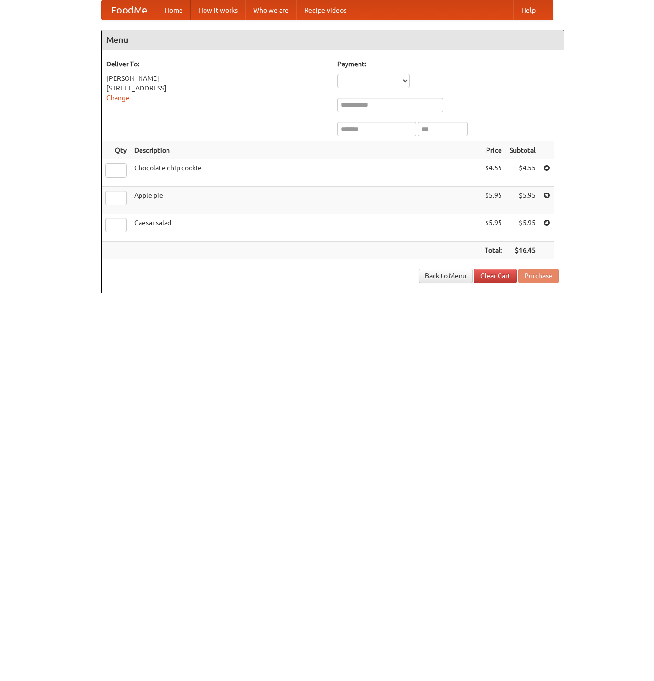 The width and height of the screenshot is (654, 681). What do you see at coordinates (528, 10) in the screenshot?
I see `a: Help` at bounding box center [528, 10].